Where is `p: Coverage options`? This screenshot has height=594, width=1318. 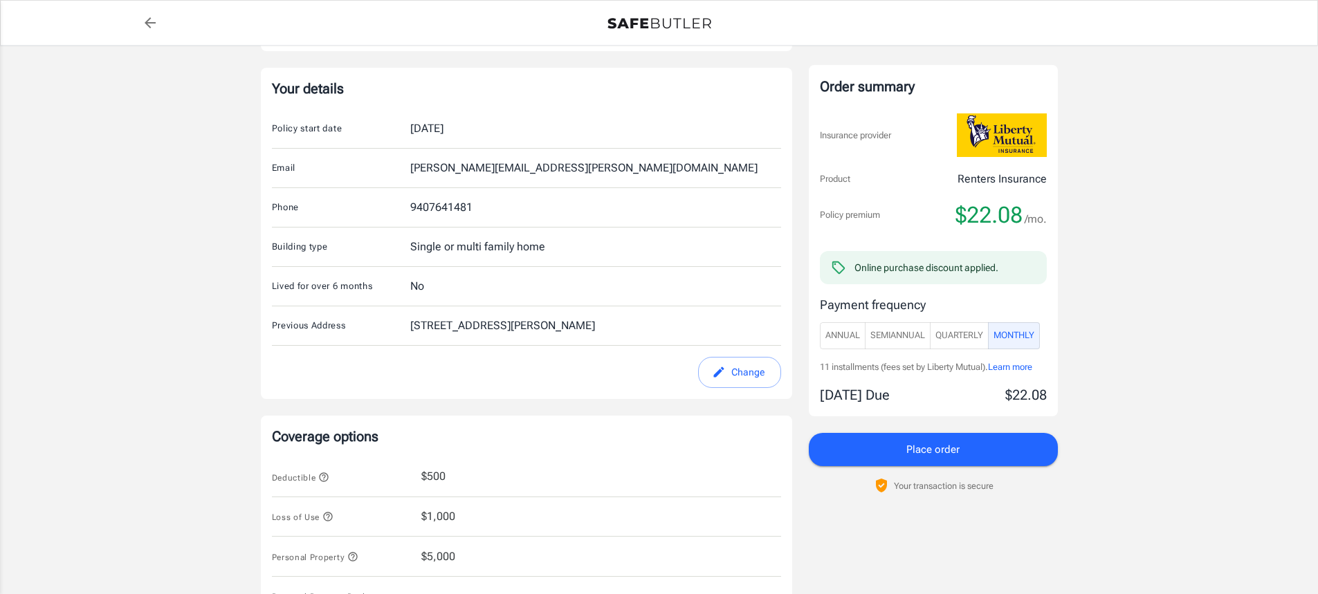
p: Coverage options is located at coordinates (526, 437).